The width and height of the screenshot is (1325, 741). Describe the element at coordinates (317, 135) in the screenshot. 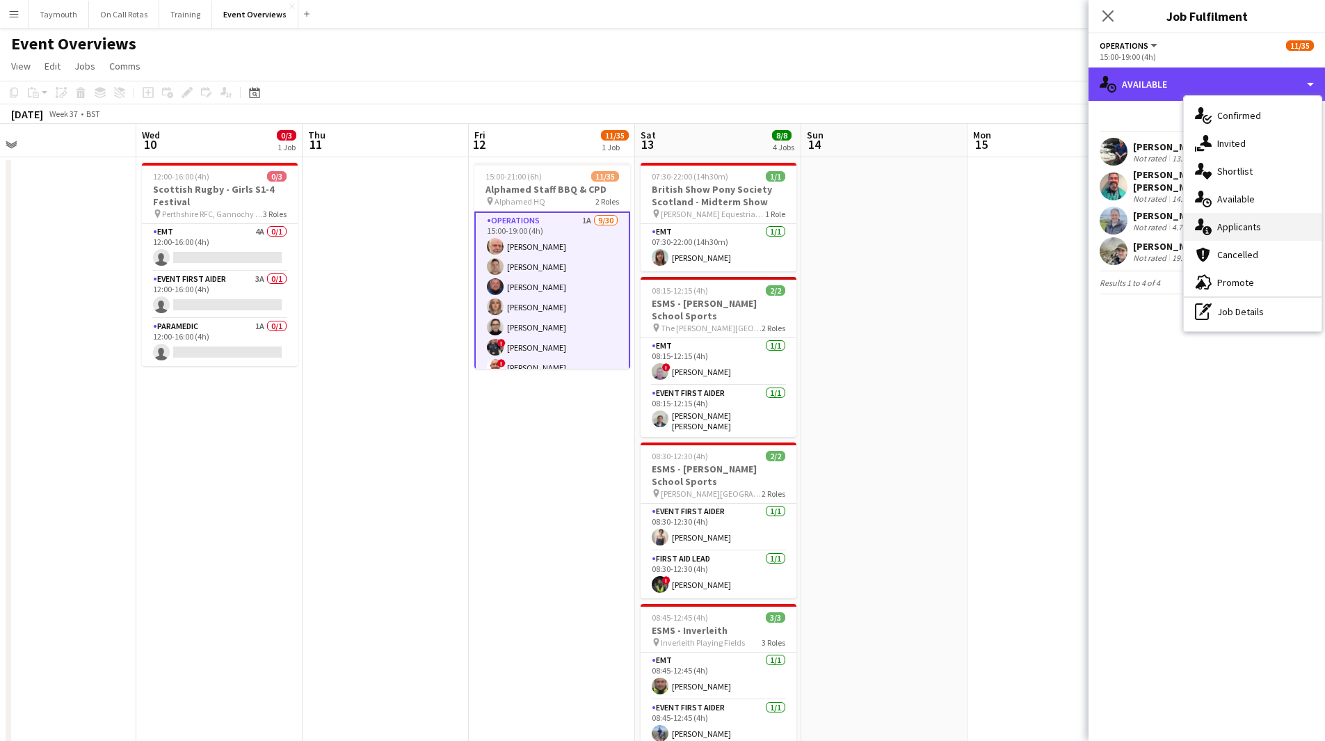

I see `span: Thu` at that location.